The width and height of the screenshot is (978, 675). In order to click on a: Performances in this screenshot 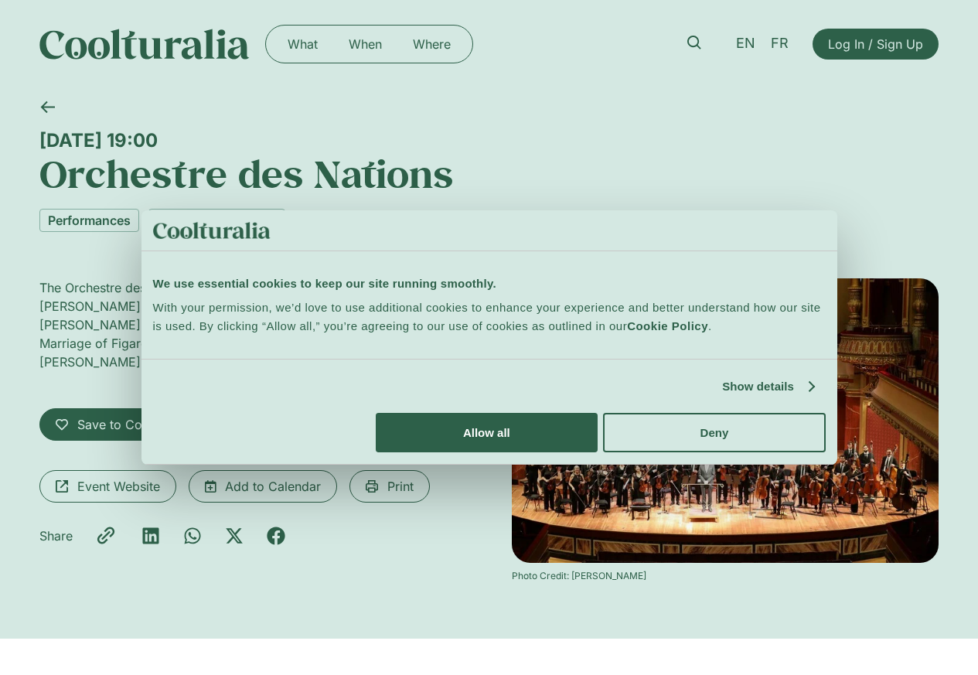, I will do `click(89, 220)`.